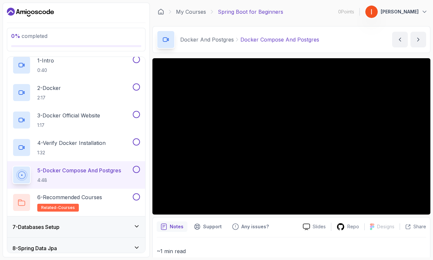  What do you see at coordinates (16, 36) in the screenshot?
I see `span: 0 %` at bounding box center [16, 36].